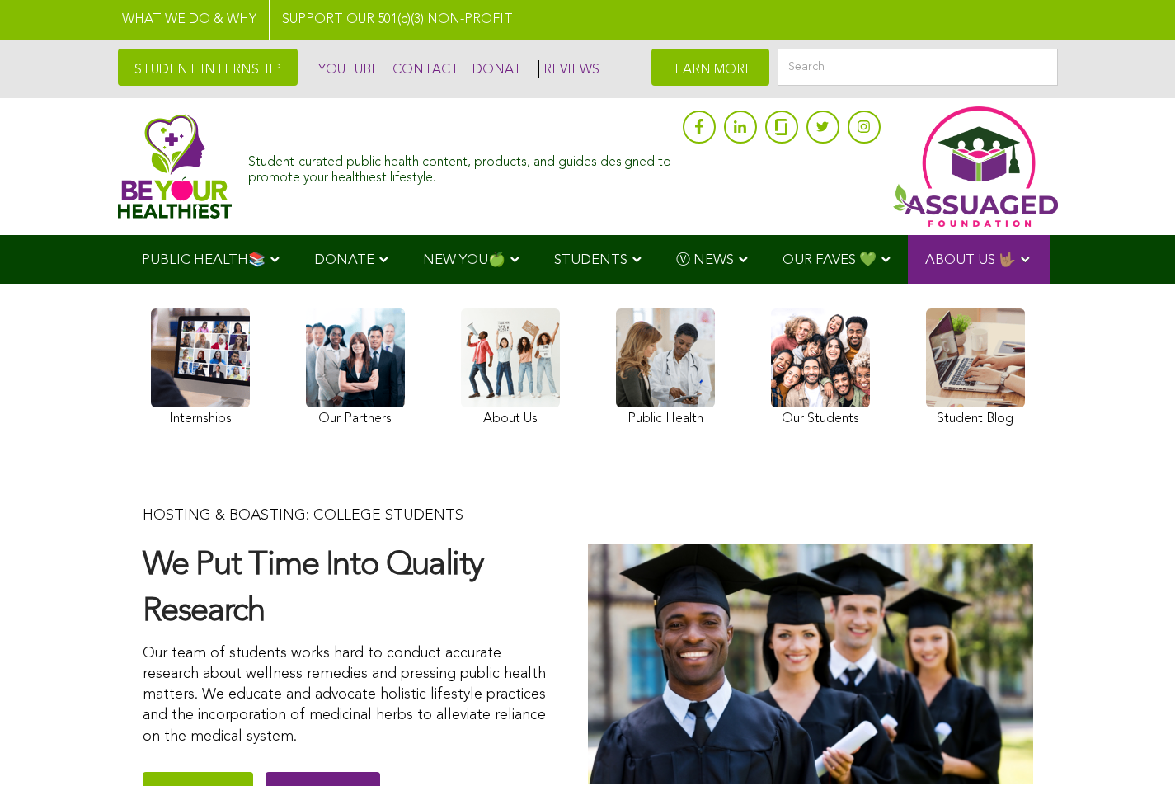 This screenshot has height=786, width=1175. Describe the element at coordinates (499, 69) in the screenshot. I see `a: DONATE` at that location.